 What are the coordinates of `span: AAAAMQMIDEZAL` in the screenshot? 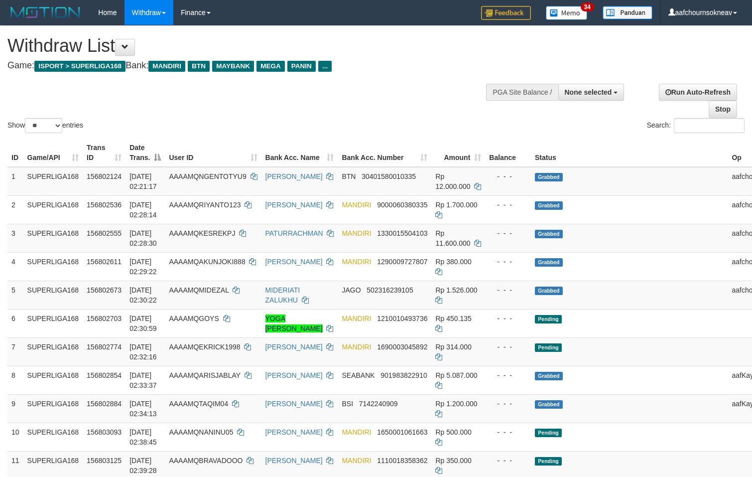 It's located at (199, 290).